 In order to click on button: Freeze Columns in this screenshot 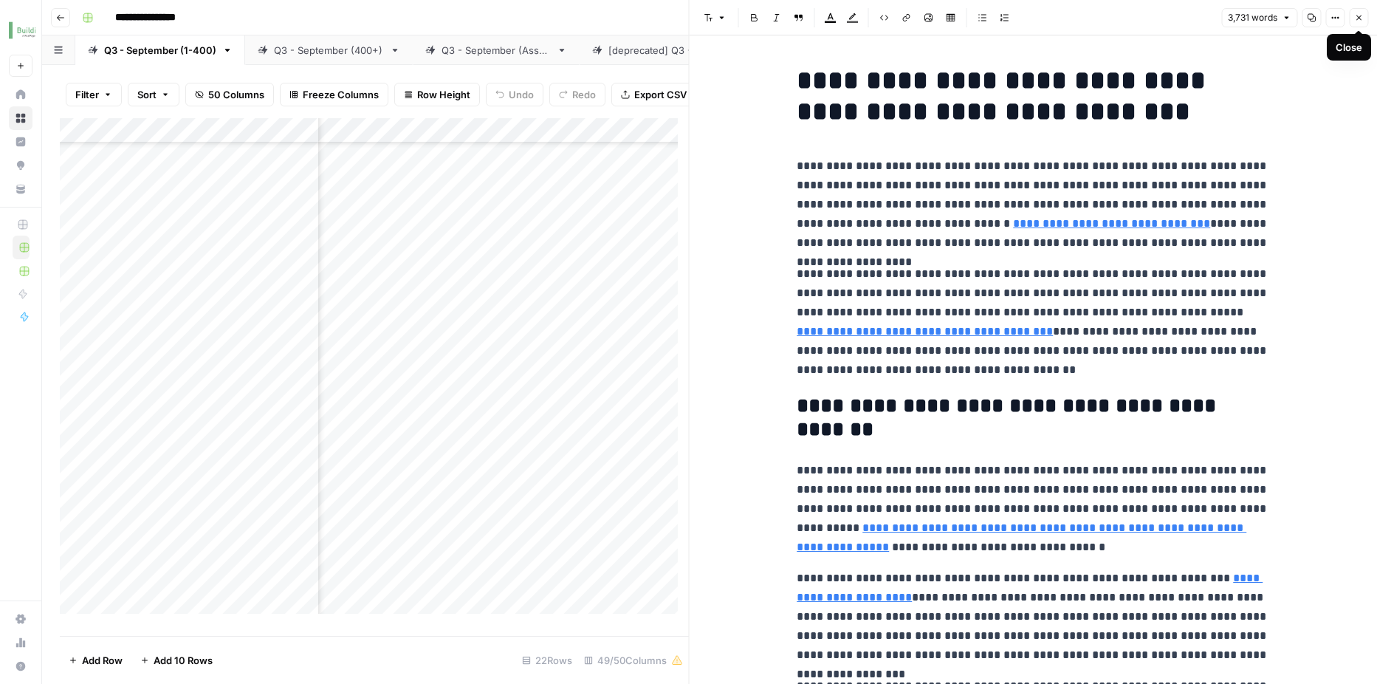, I will do `click(334, 95)`.